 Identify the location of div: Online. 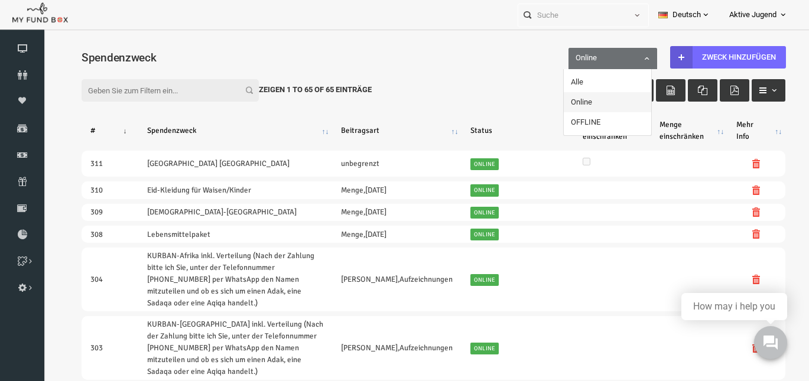
(550, 67).